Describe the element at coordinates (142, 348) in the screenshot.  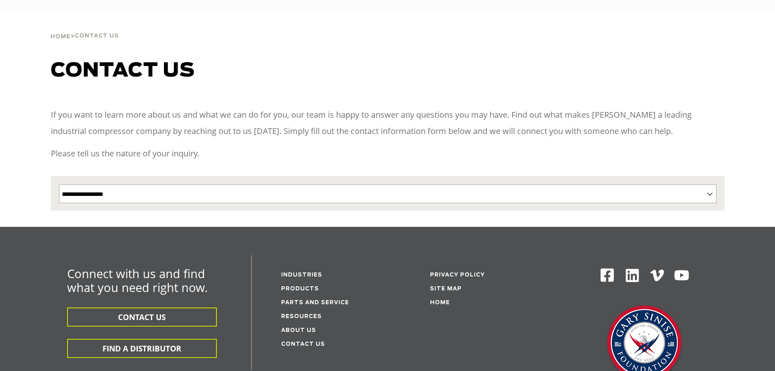
I see `button: FIND A DISTRIBUTOR` at that location.